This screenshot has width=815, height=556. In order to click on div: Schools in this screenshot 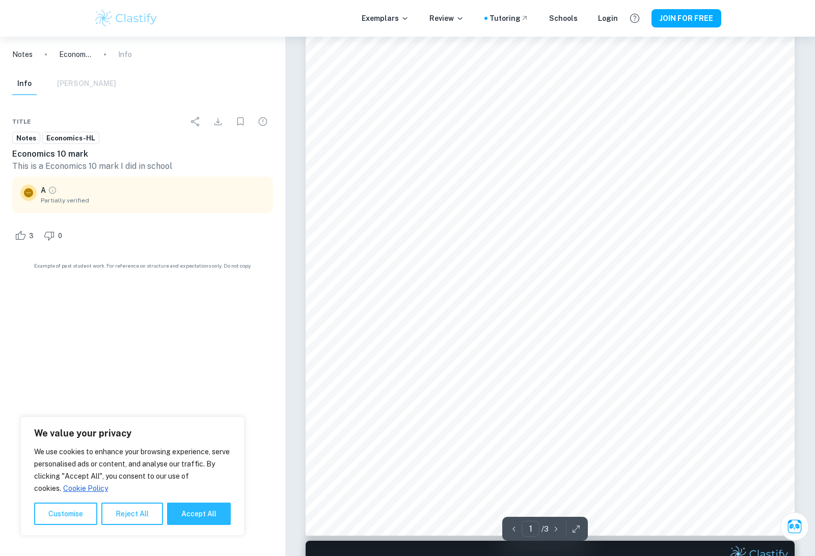, I will do `click(563, 18)`.